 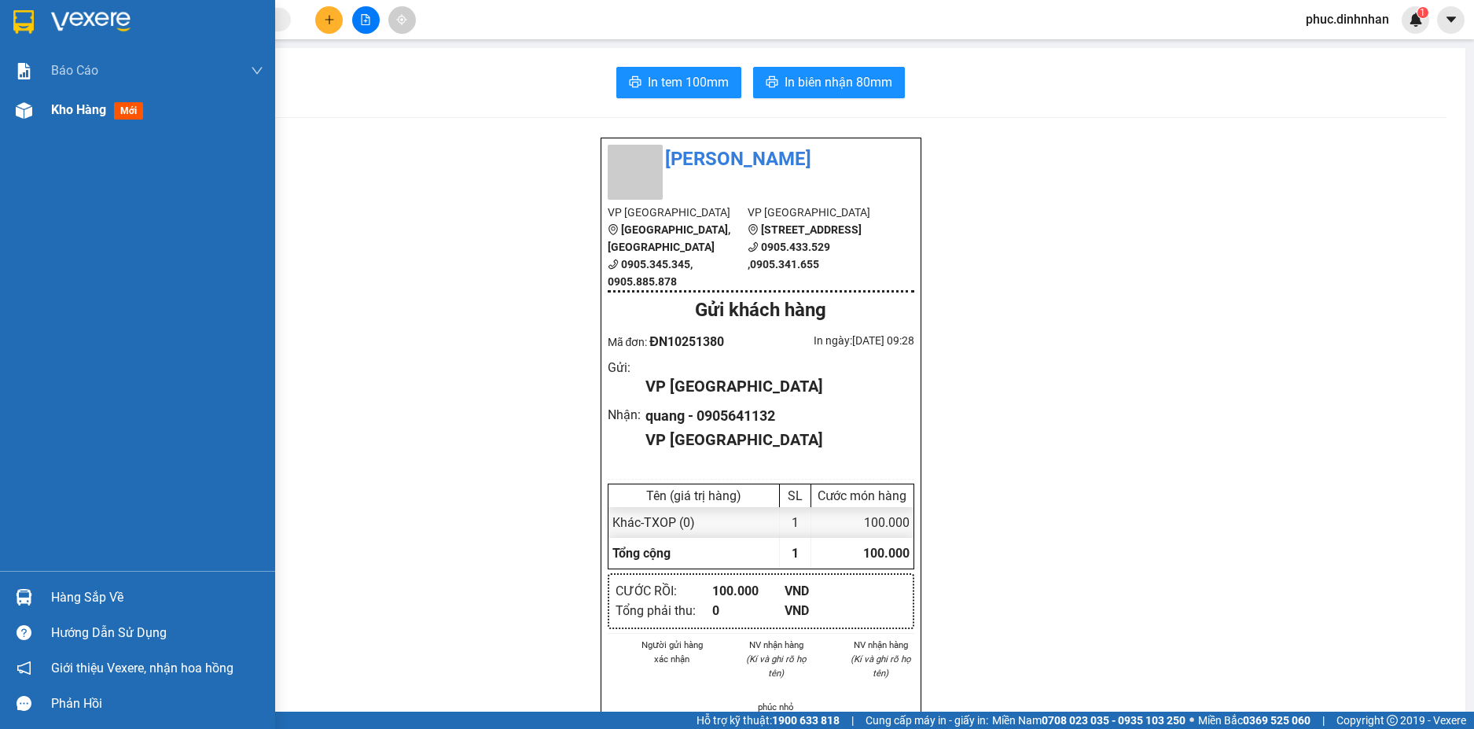 I want to click on div: Tổng phải thu :, so click(x=664, y=610).